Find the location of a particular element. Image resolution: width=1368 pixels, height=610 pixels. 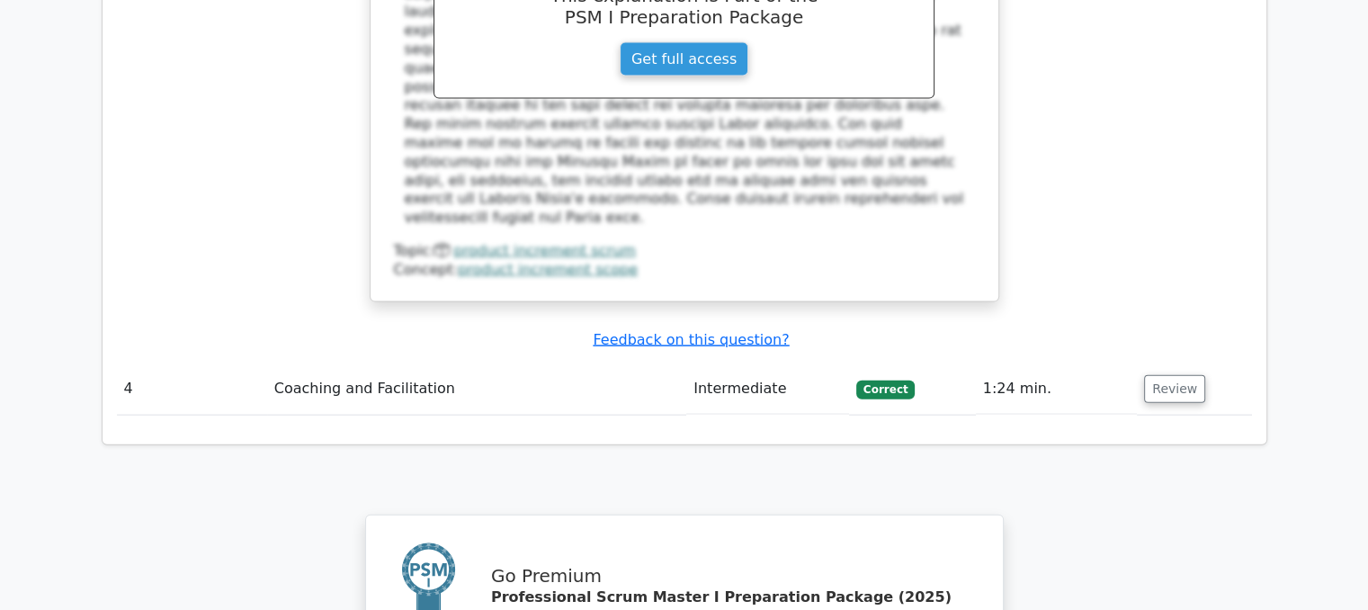

span: Correct is located at coordinates (885, 390).